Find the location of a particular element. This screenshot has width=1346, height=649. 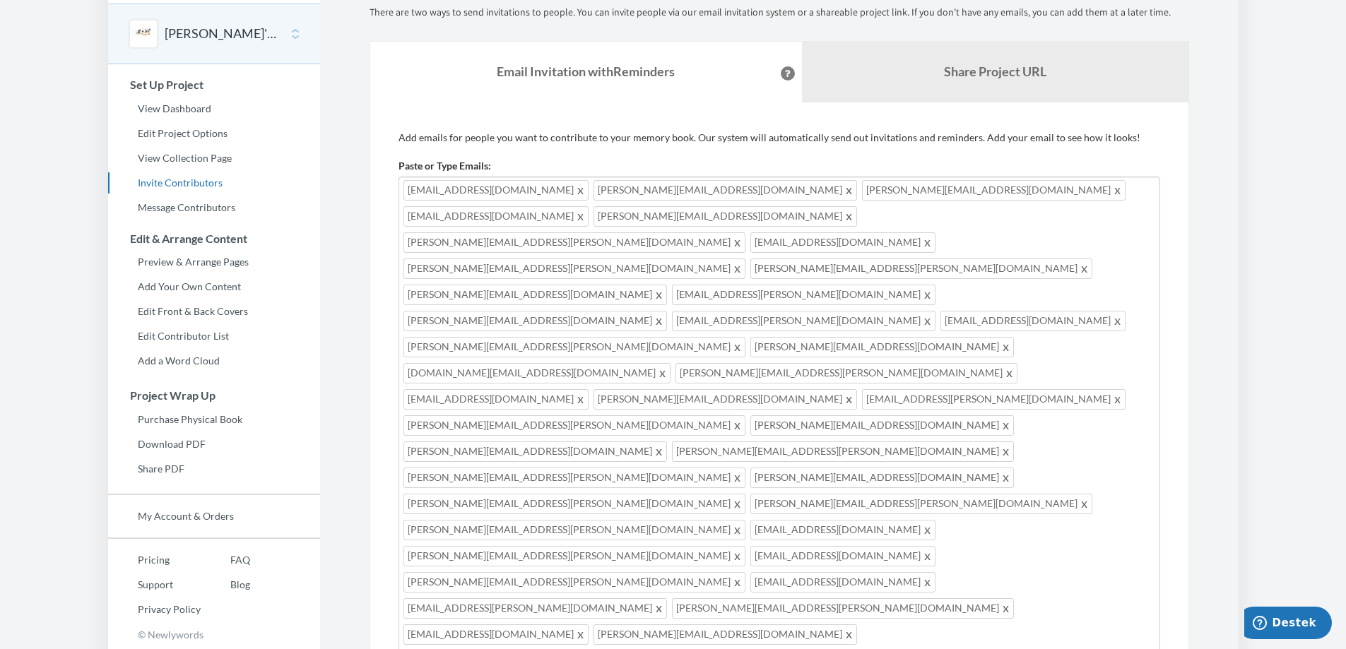

a: Message Contributors is located at coordinates (214, 208).